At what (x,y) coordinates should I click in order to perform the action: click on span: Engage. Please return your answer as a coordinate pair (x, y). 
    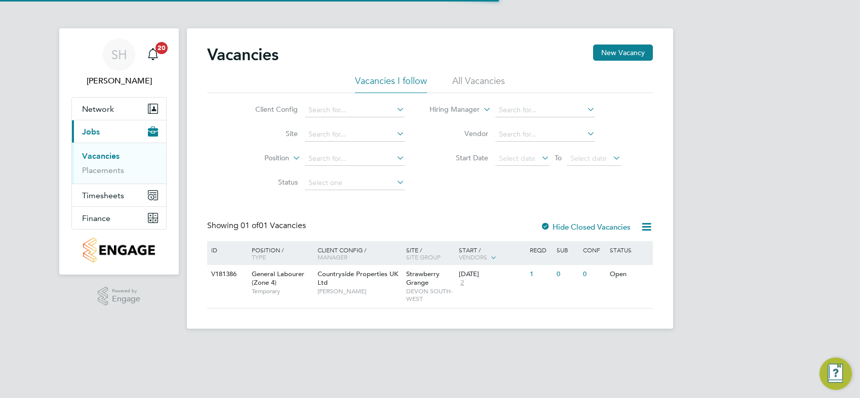
    Looking at the image, I should click on (126, 299).